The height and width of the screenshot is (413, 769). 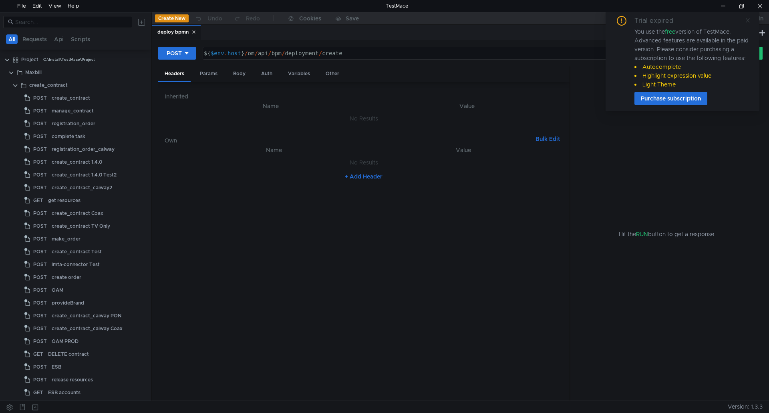 What do you see at coordinates (177, 32) in the screenshot?
I see `div: deploy bpmn` at bounding box center [177, 32].